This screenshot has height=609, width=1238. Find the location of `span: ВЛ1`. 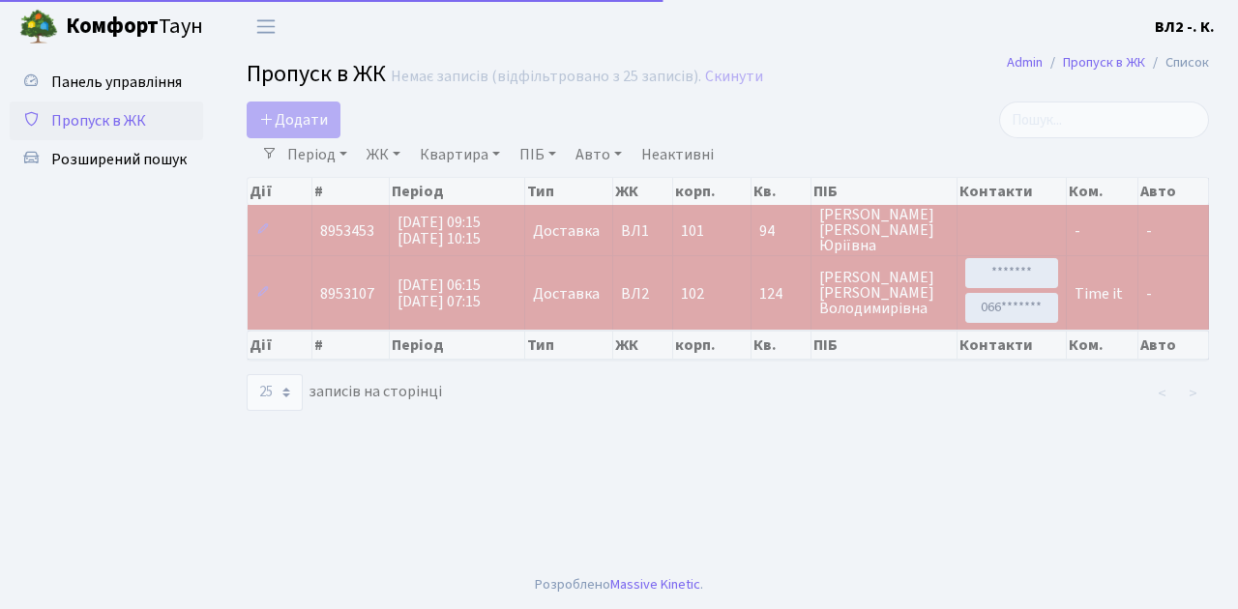

span: ВЛ1 is located at coordinates (643, 231).